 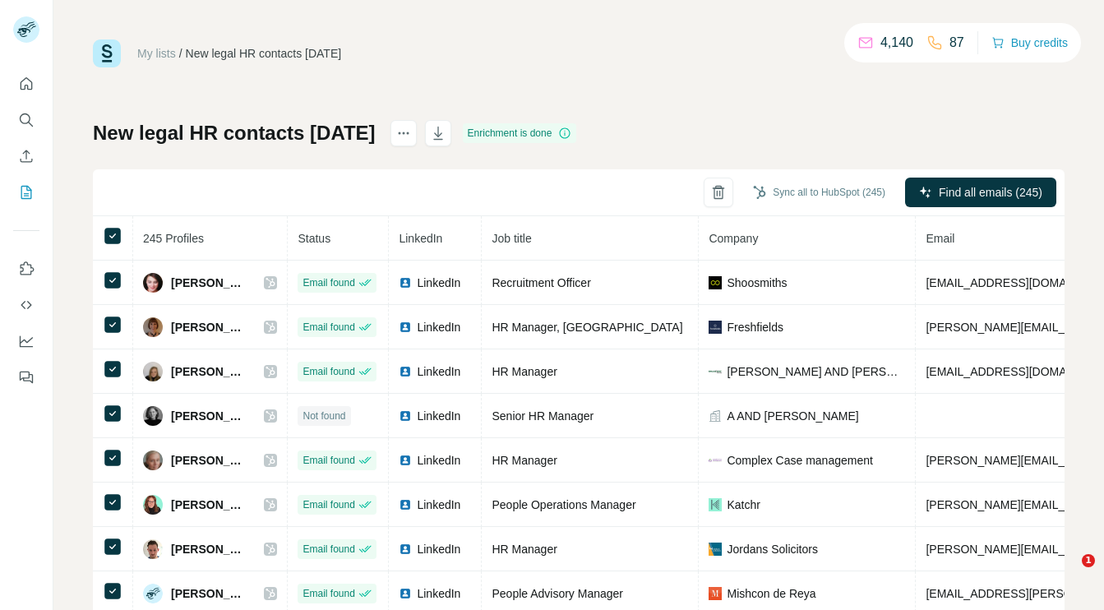 What do you see at coordinates (990, 192) in the screenshot?
I see `span: Find all emails (245)` at bounding box center [990, 192].